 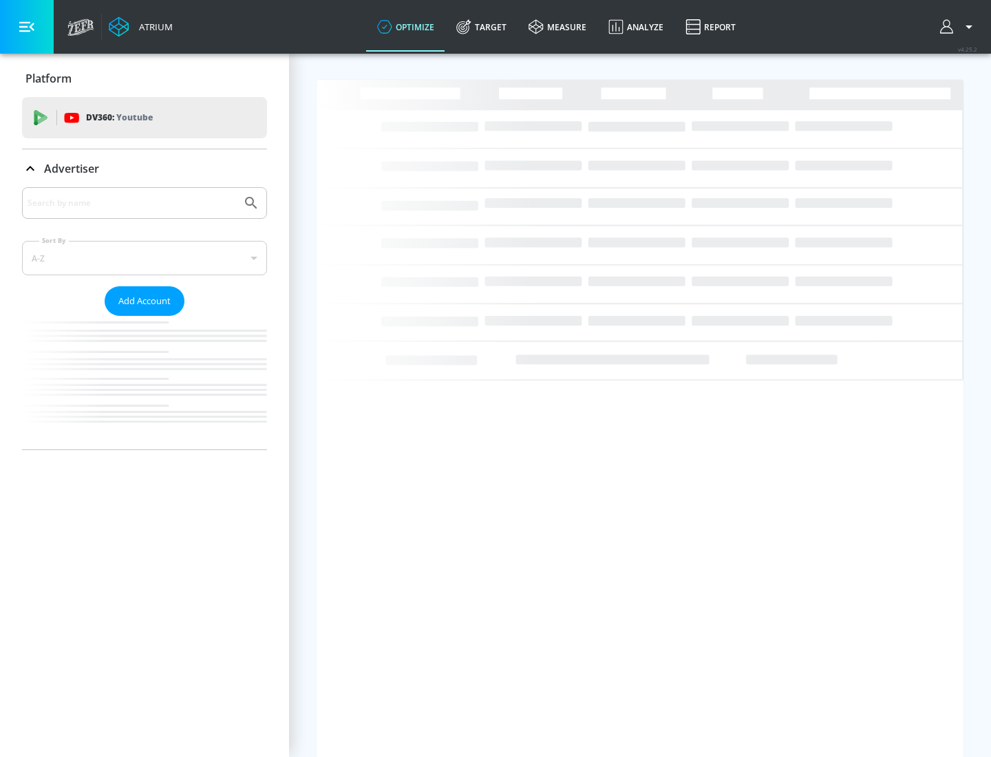 What do you see at coordinates (145, 301) in the screenshot?
I see `span: Add Account` at bounding box center [145, 301].